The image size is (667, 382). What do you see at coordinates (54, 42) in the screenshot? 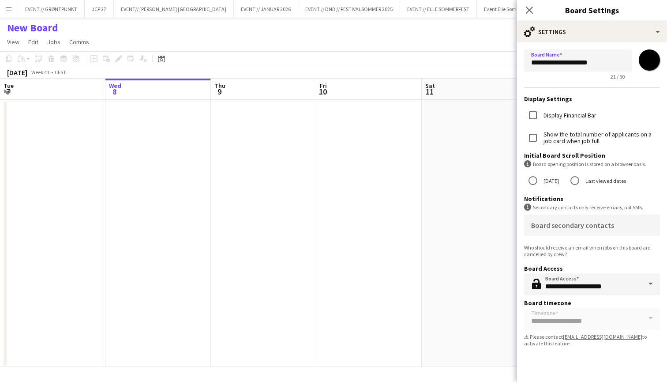
I see `a: Jobs` at bounding box center [54, 42].